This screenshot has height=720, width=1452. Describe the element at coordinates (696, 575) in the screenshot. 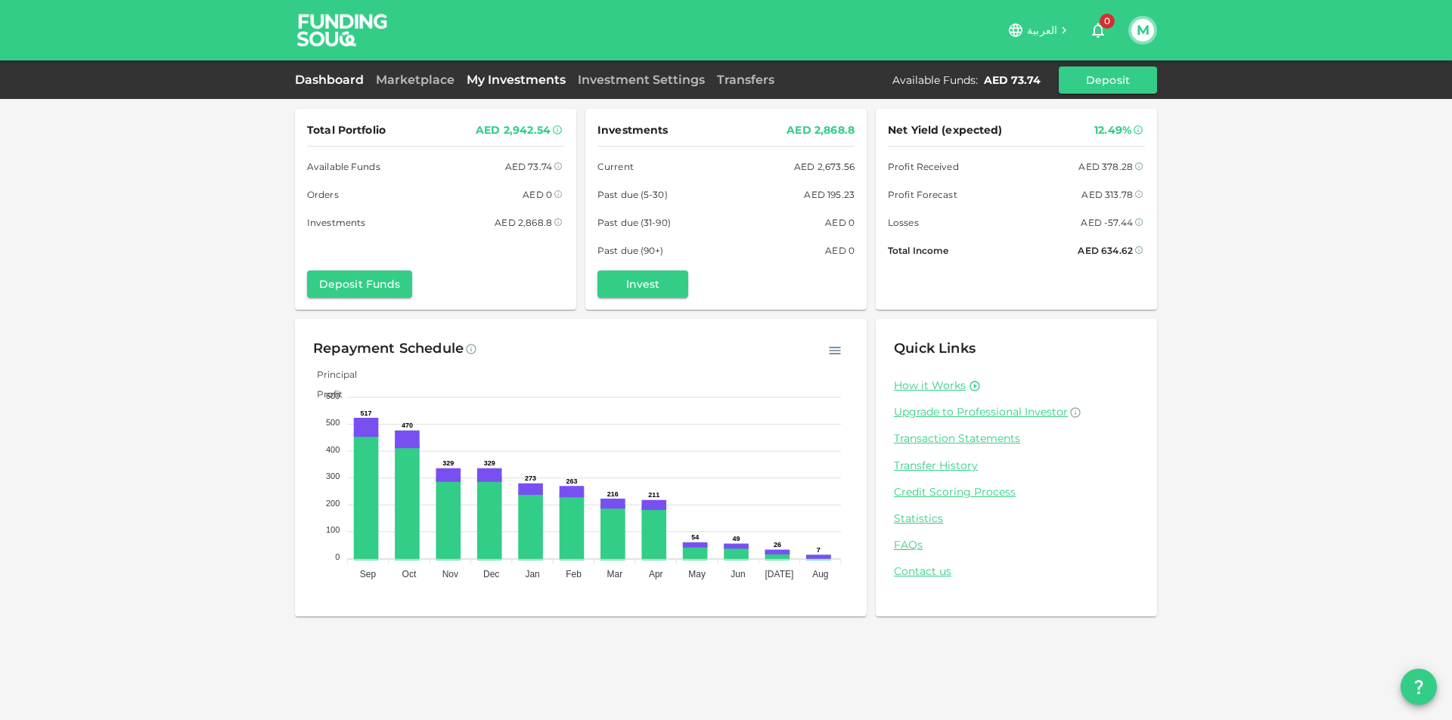

I see `tspan: May` at that location.